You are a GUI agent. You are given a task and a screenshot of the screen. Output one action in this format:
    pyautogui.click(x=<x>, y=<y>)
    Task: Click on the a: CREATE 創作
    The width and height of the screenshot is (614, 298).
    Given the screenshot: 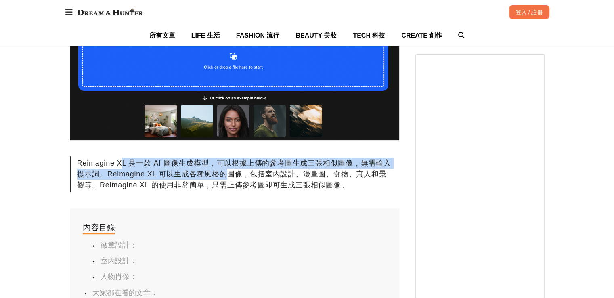 What is the action you would take?
    pyautogui.click(x=422, y=35)
    